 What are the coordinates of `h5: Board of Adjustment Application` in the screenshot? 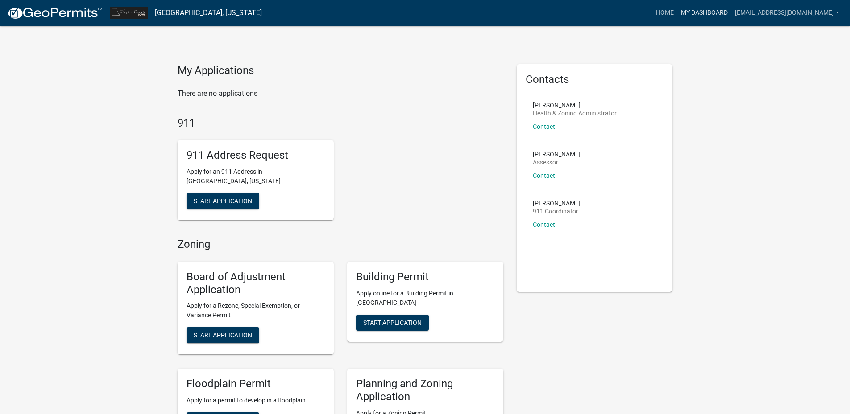 It's located at (256, 284).